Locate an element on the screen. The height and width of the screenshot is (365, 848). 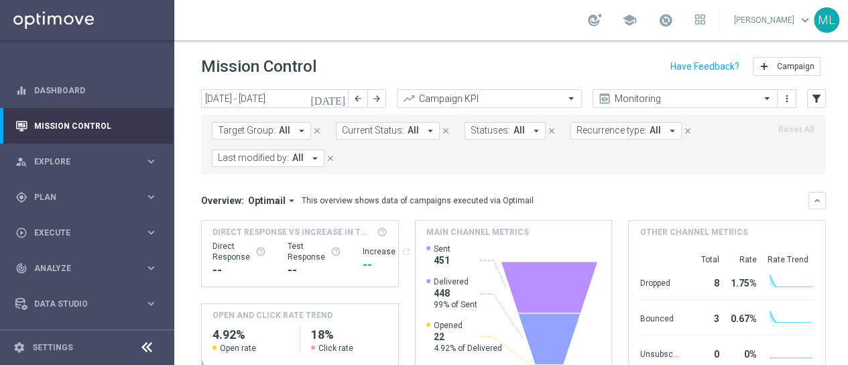
h2: 4.92% is located at coordinates (251, 334).